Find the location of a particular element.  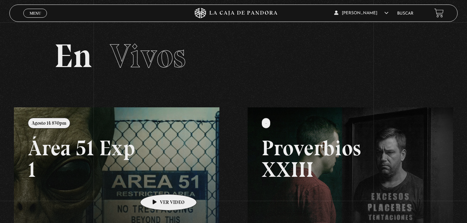

span: Cerrar is located at coordinates (35, 19).